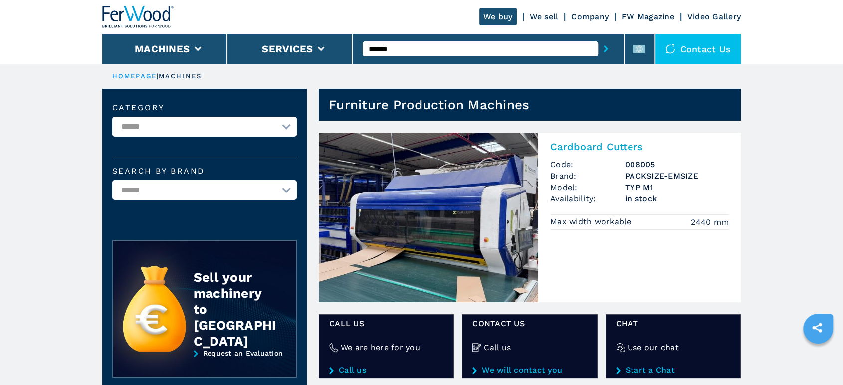 This screenshot has width=843, height=385. What do you see at coordinates (386, 323) in the screenshot?
I see `span: Call us` at bounding box center [386, 323].